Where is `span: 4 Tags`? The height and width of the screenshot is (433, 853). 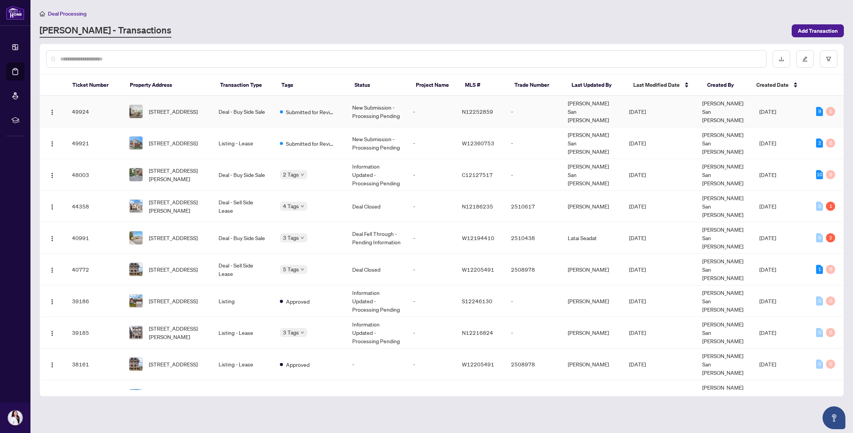
span: 4 Tags is located at coordinates (291, 206).